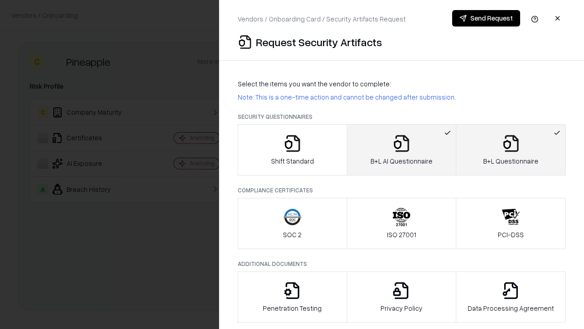  I want to click on button: Send Request, so click(486, 18).